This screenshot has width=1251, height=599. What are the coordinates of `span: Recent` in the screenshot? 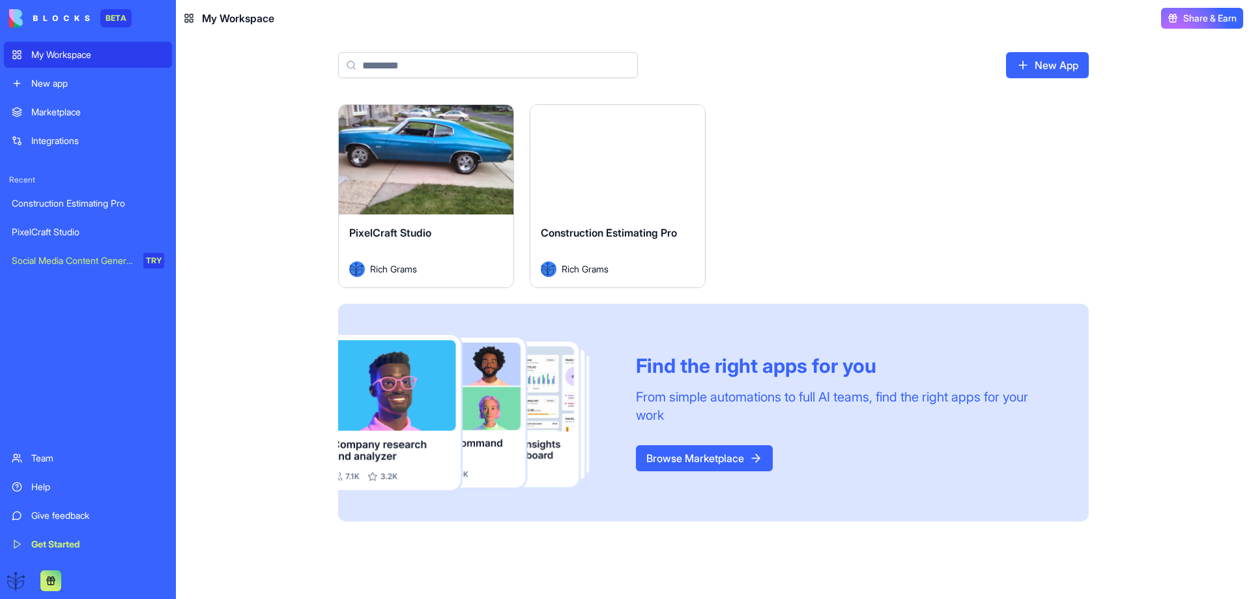 It's located at (88, 180).